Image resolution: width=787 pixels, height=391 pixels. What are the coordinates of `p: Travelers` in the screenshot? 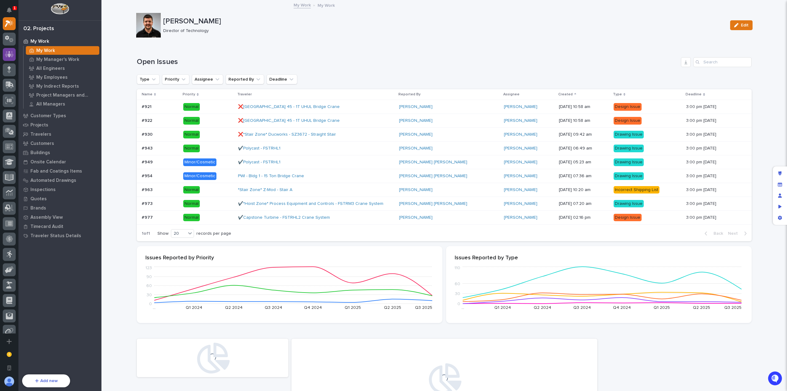 It's located at (41, 134).